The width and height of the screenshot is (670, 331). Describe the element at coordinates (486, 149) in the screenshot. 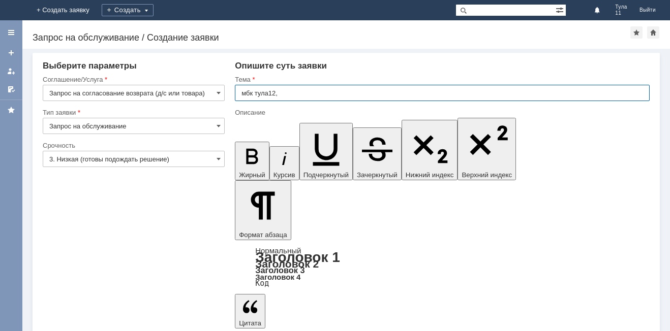

I see `button: Верхний индекс` at that location.